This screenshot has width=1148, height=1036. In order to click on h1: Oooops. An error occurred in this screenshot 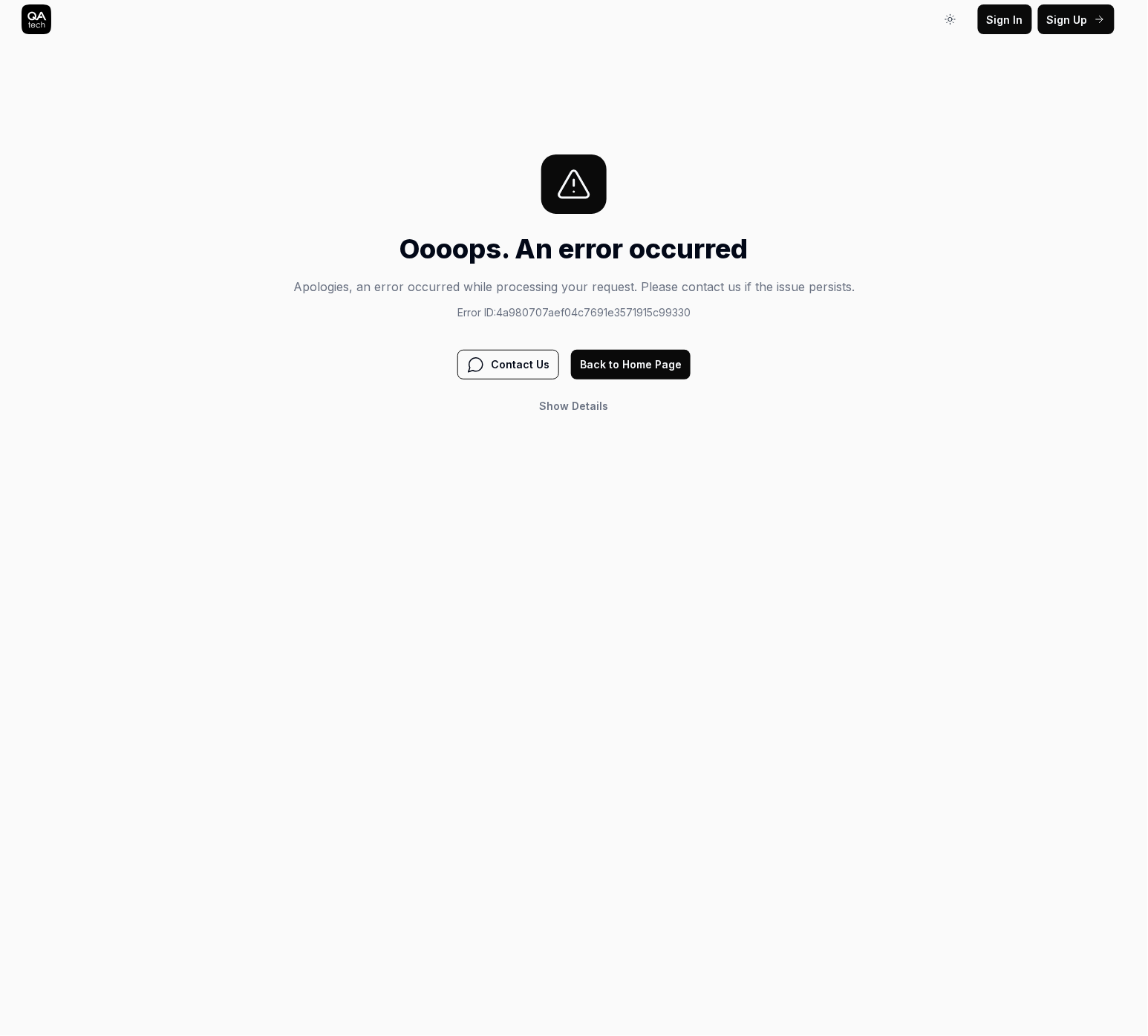, I will do `click(574, 248)`.